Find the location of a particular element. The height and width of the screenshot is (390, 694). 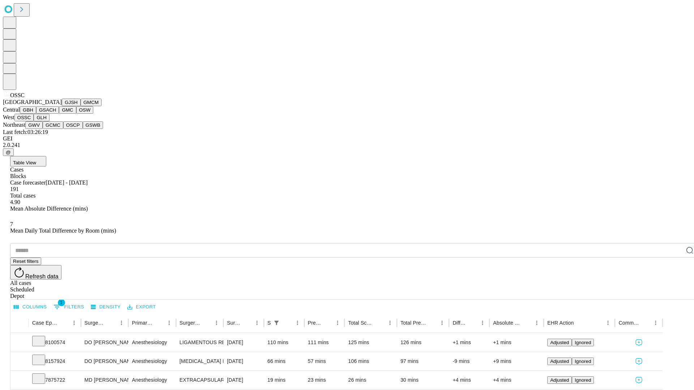

button: GJSH is located at coordinates (71, 102).